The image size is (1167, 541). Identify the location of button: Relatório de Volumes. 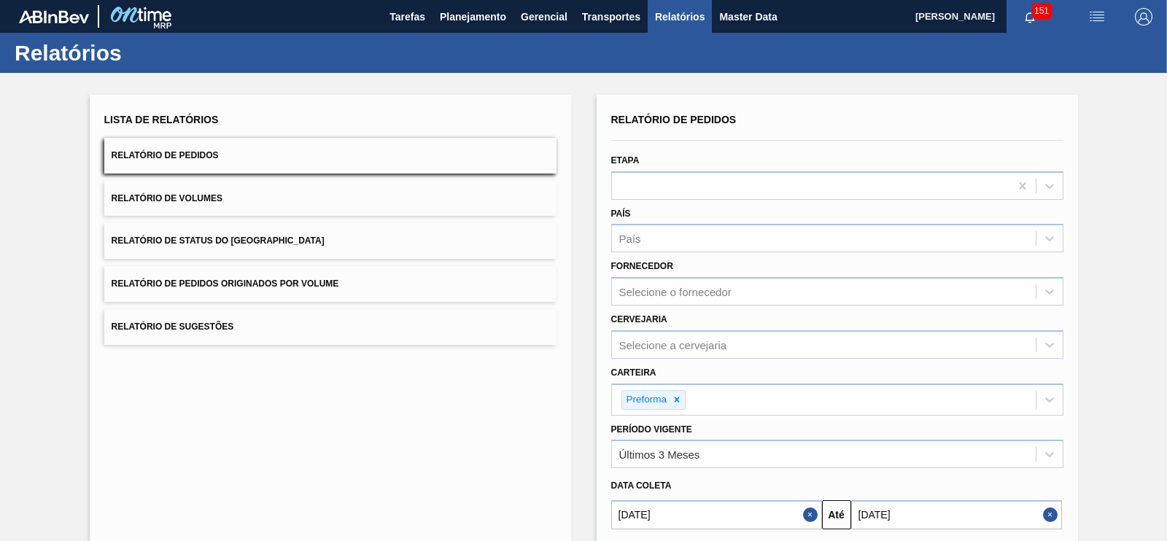
(330, 198).